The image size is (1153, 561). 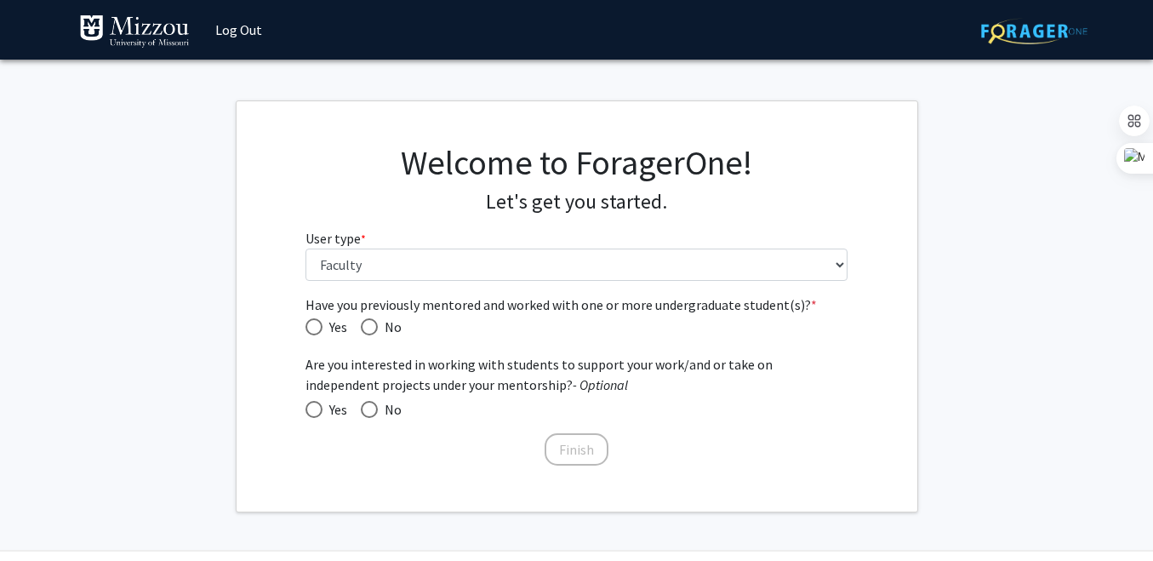 What do you see at coordinates (576, 305) in the screenshot?
I see `span: Have you previously mentored and worked with one or more undergraduate student(s)?` at bounding box center [576, 305].